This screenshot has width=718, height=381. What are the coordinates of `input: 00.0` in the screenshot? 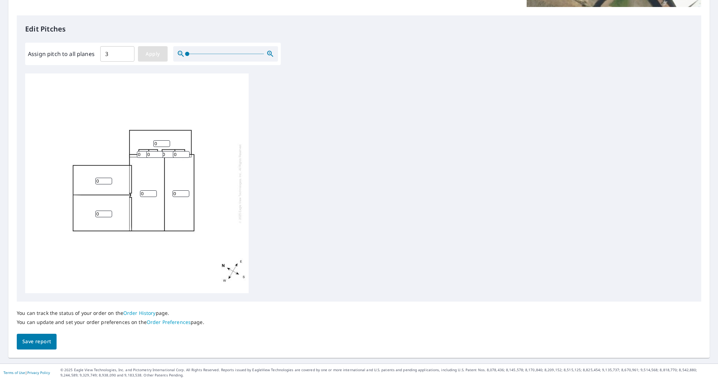 It's located at (117, 54).